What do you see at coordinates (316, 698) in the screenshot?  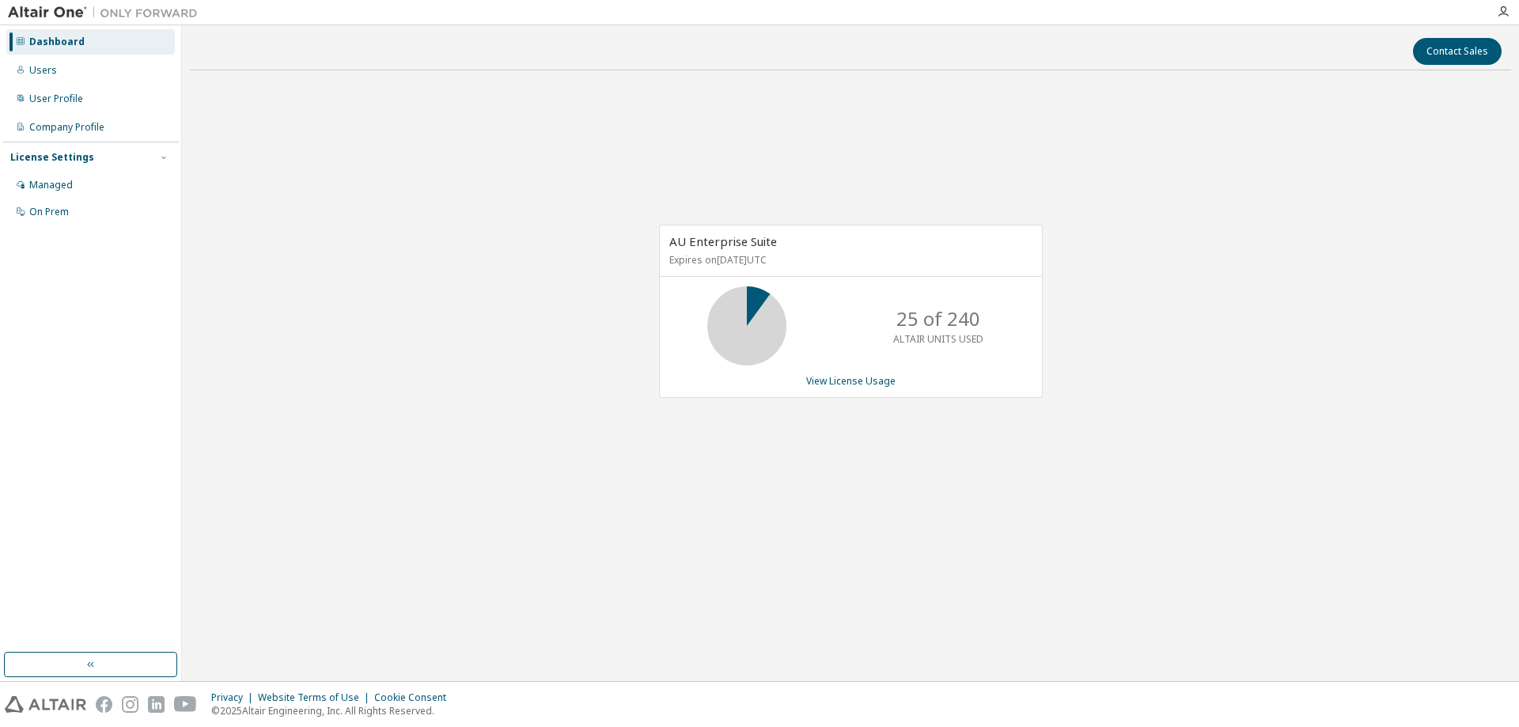 I see `div: Website Terms of Use` at bounding box center [316, 698].